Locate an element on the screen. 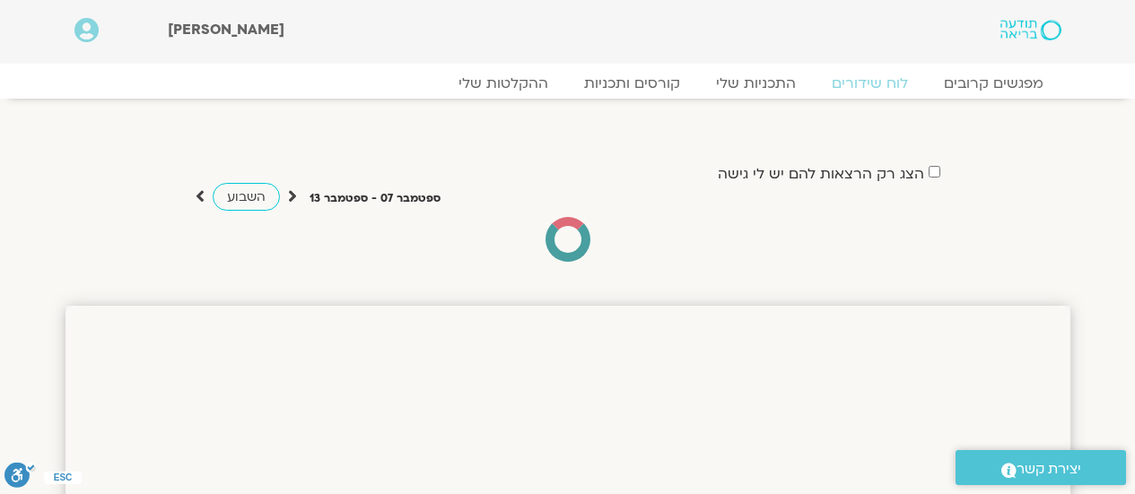  label: הצג רק הרצאות להם יש לי גישה is located at coordinates (821, 174).